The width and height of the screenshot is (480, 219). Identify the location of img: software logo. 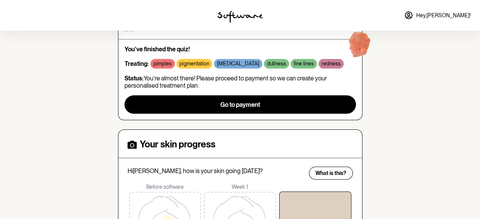
(240, 17).